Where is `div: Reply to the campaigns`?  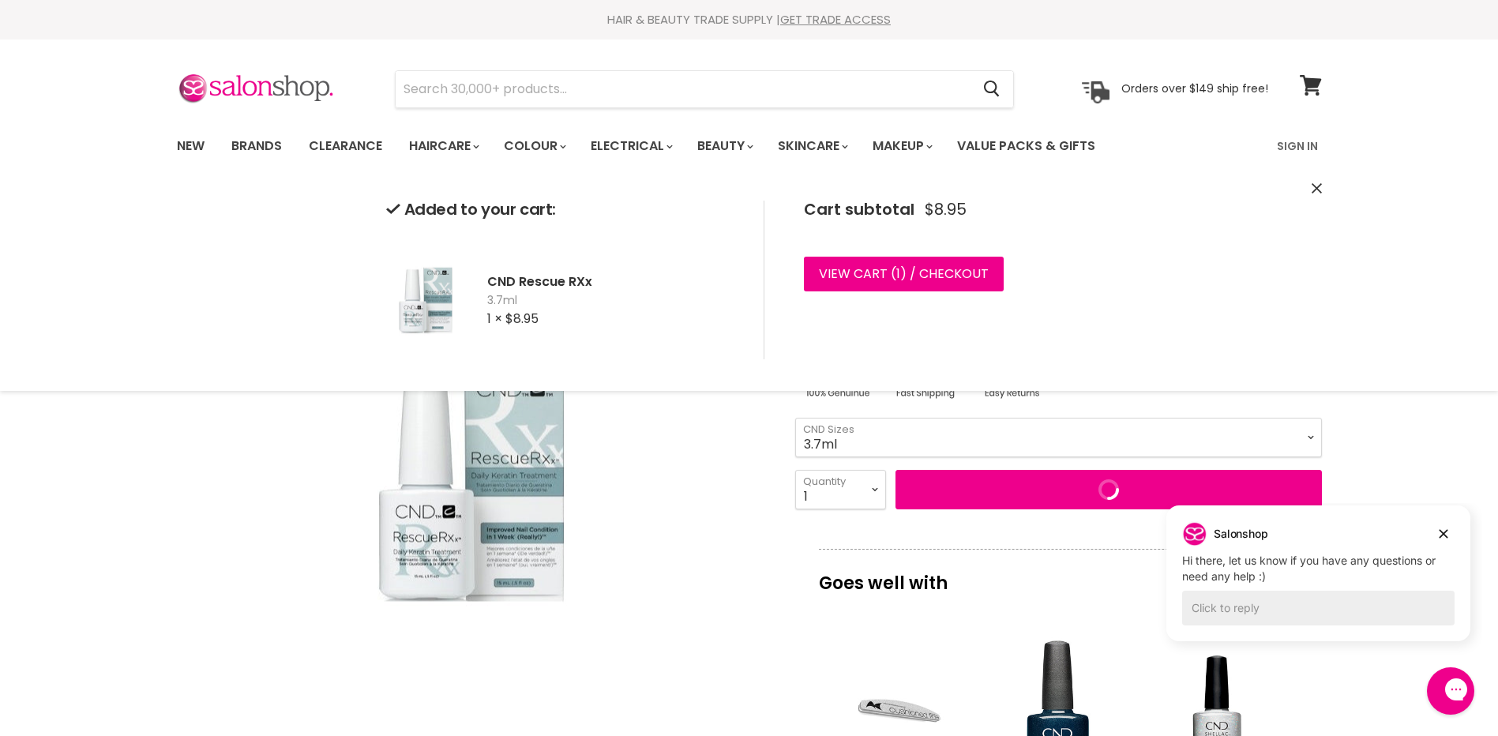
div: Reply to the campaigns is located at coordinates (163, 105).